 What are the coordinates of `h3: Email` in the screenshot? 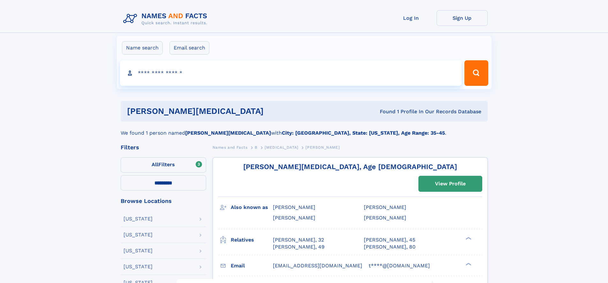 It's located at (252, 266).